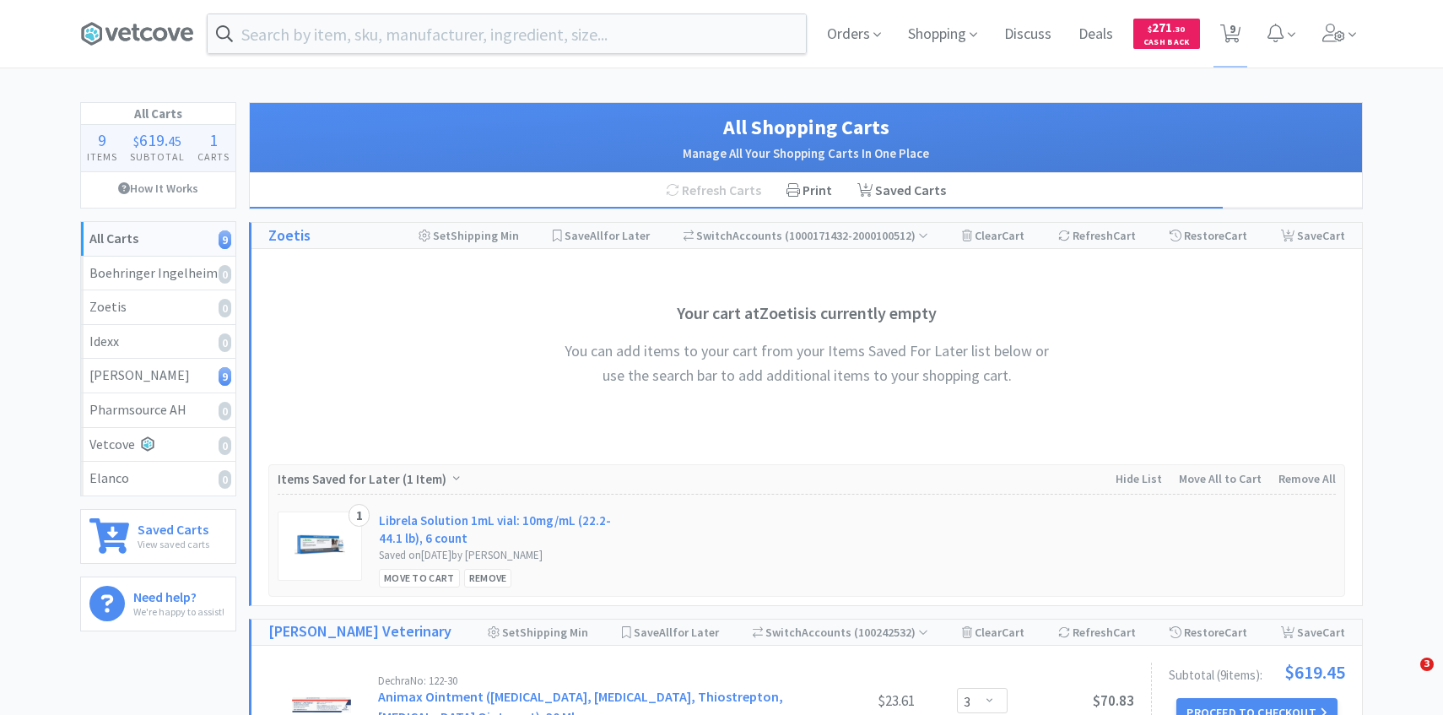 This screenshot has width=1443, height=715. Describe the element at coordinates (855, 235) in the screenshot. I see `span: ( 1000171432-2000100512 )` at that location.